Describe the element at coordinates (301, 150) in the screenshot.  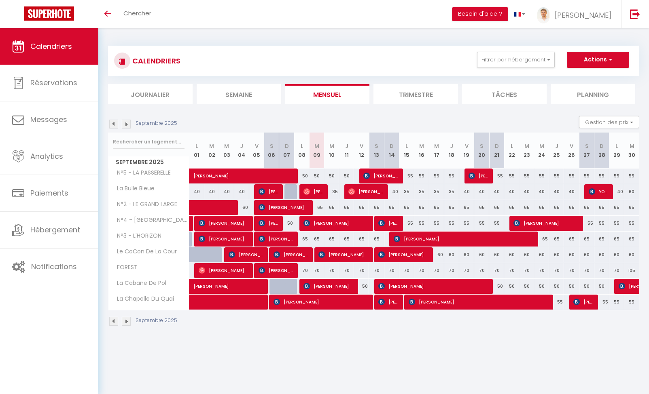
I see `th: 08` at that location.